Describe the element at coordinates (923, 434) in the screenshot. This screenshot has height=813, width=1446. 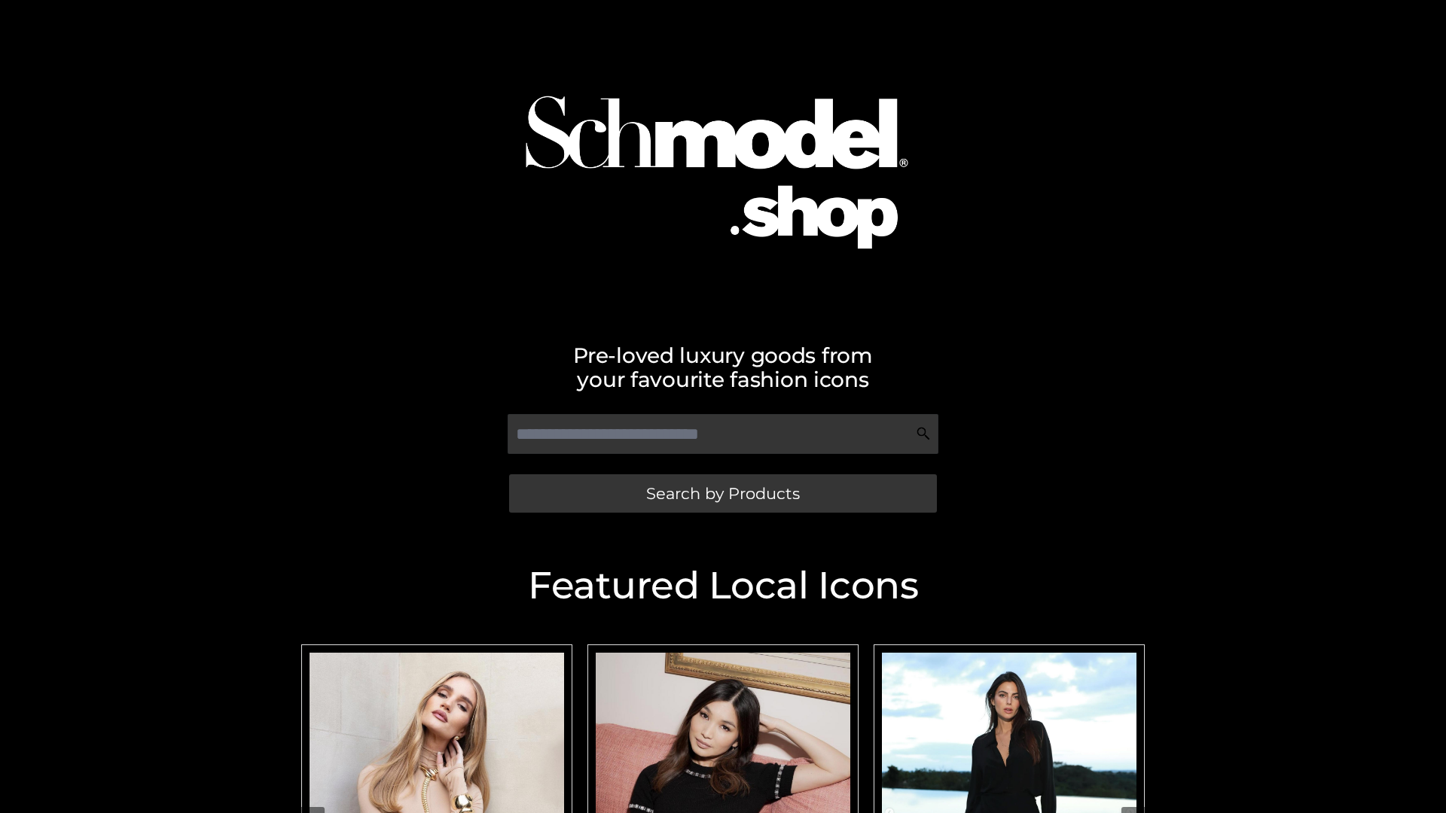
I see `img: Search Icon` at that location.